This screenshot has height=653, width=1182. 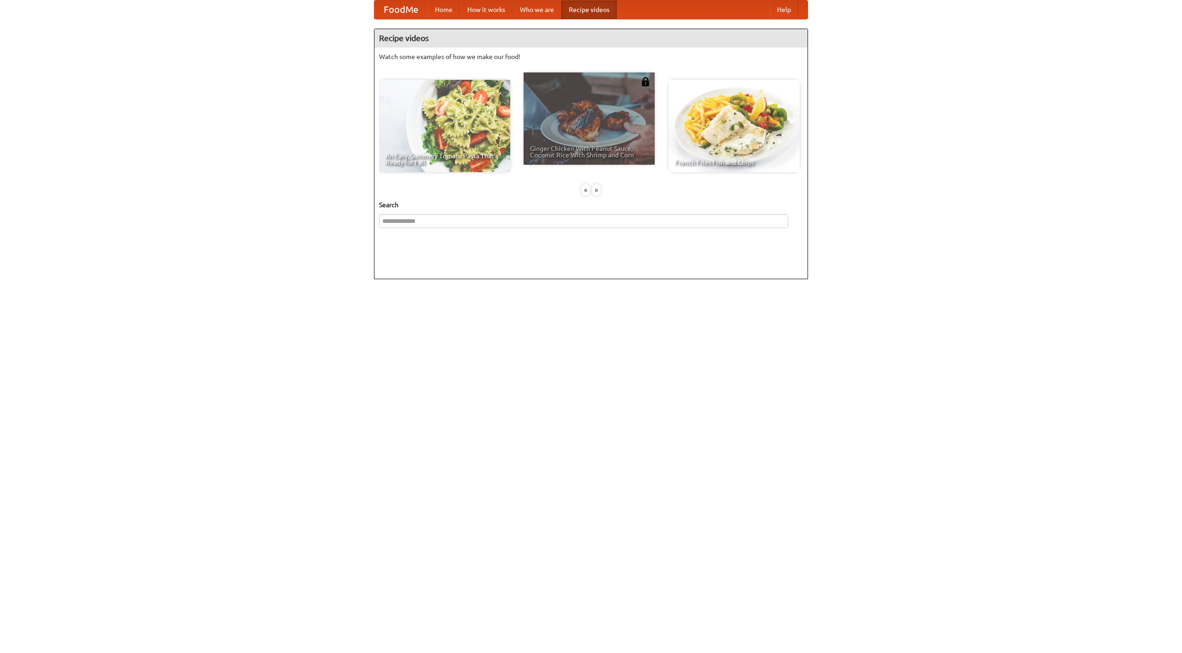 I want to click on span: An Easy, Summery Tomato Pasta That's Ready for Fall, so click(x=445, y=159).